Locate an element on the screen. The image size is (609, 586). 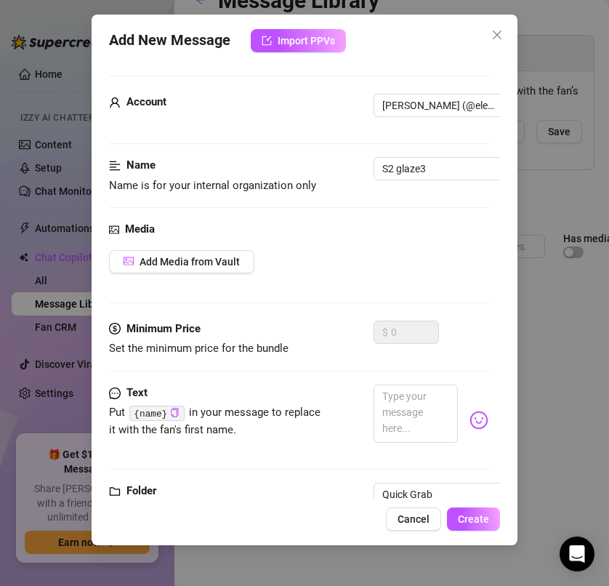
div: Open Intercom Messenger is located at coordinates (577, 554).